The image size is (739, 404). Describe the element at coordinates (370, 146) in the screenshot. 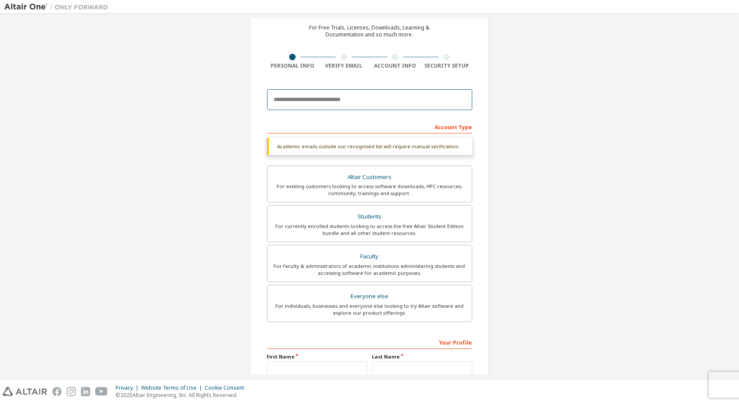

I see `div: Academic emails outside our recognised list will require manual verification.` at that location.